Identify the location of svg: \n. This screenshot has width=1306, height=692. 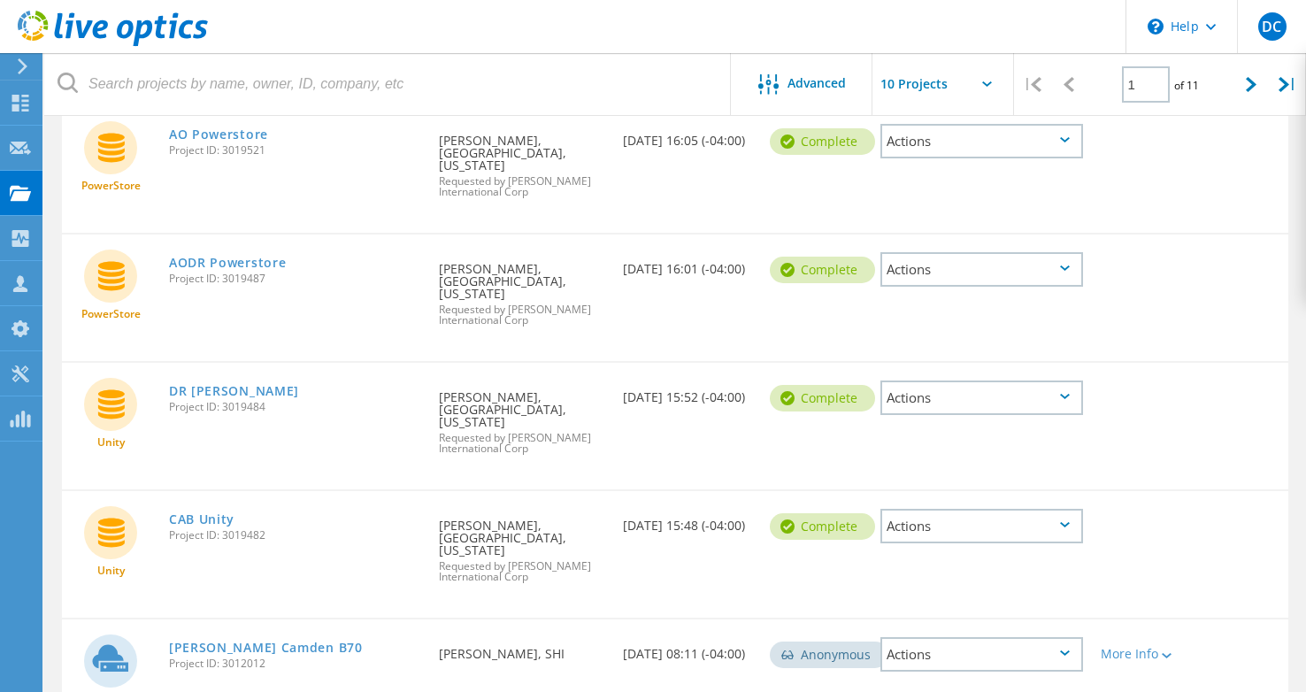
(1155, 27).